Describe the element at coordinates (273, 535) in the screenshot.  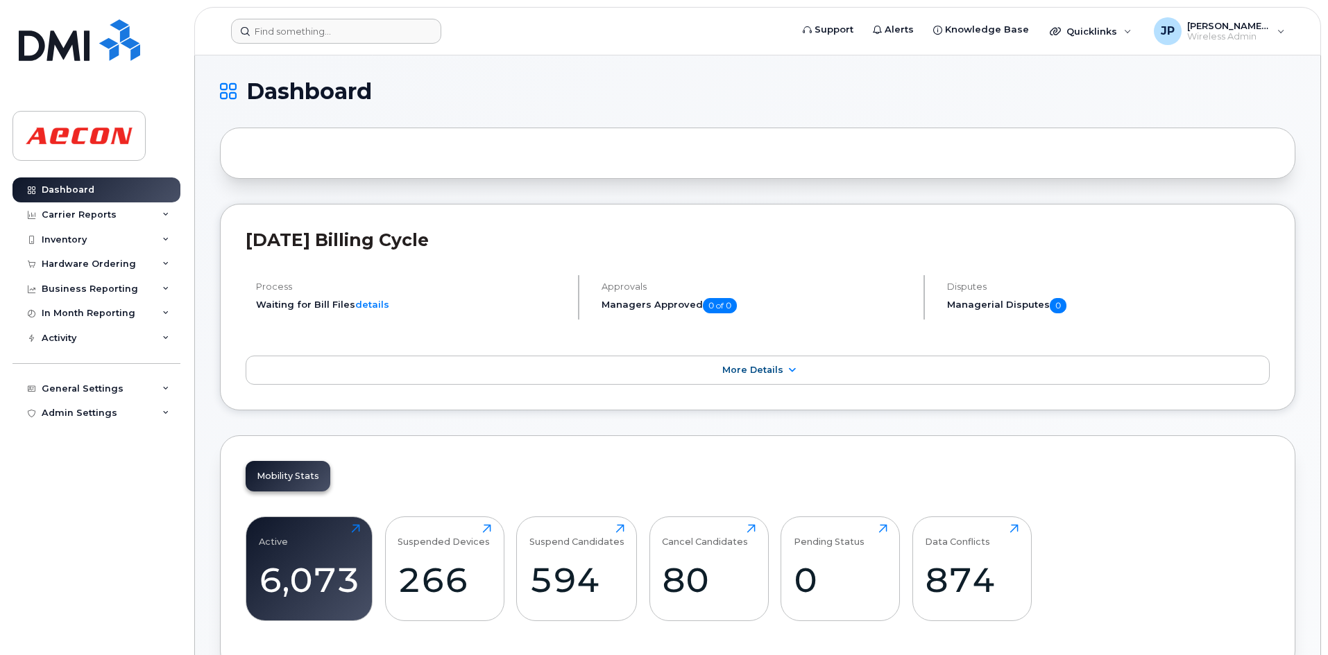
I see `div: Active` at that location.